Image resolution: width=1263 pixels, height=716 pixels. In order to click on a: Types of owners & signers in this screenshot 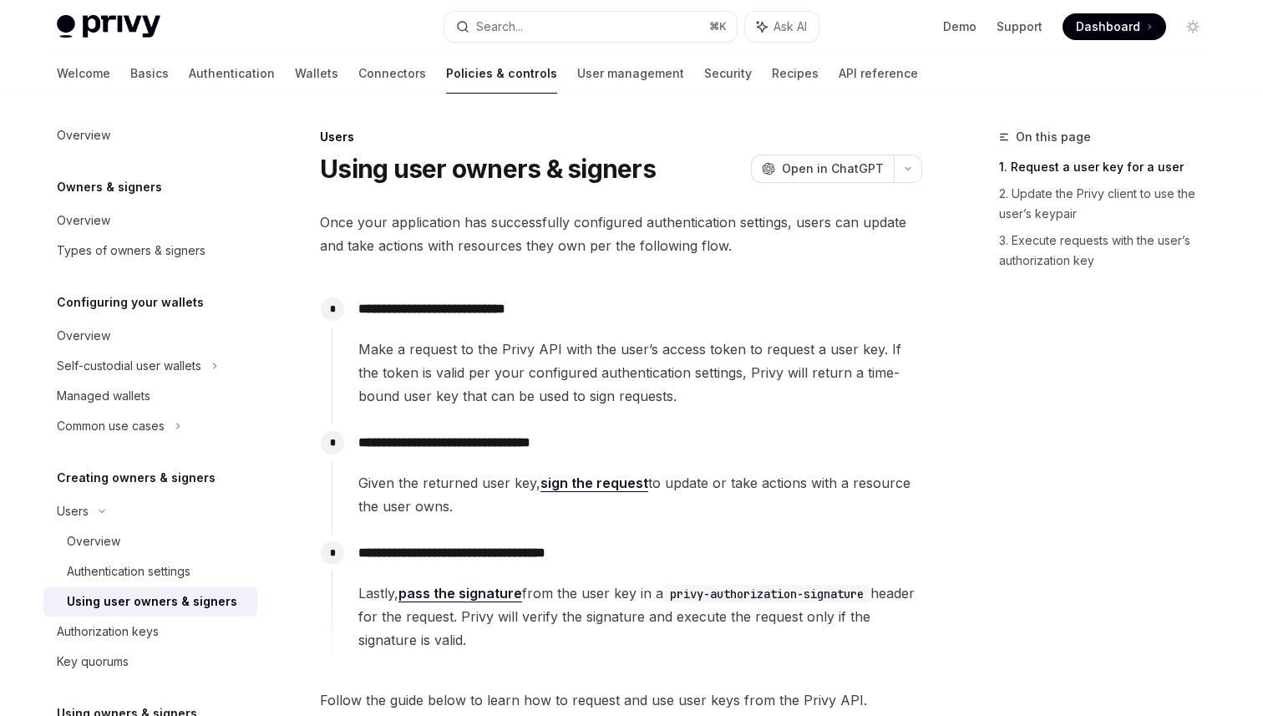, I will do `click(150, 251)`.